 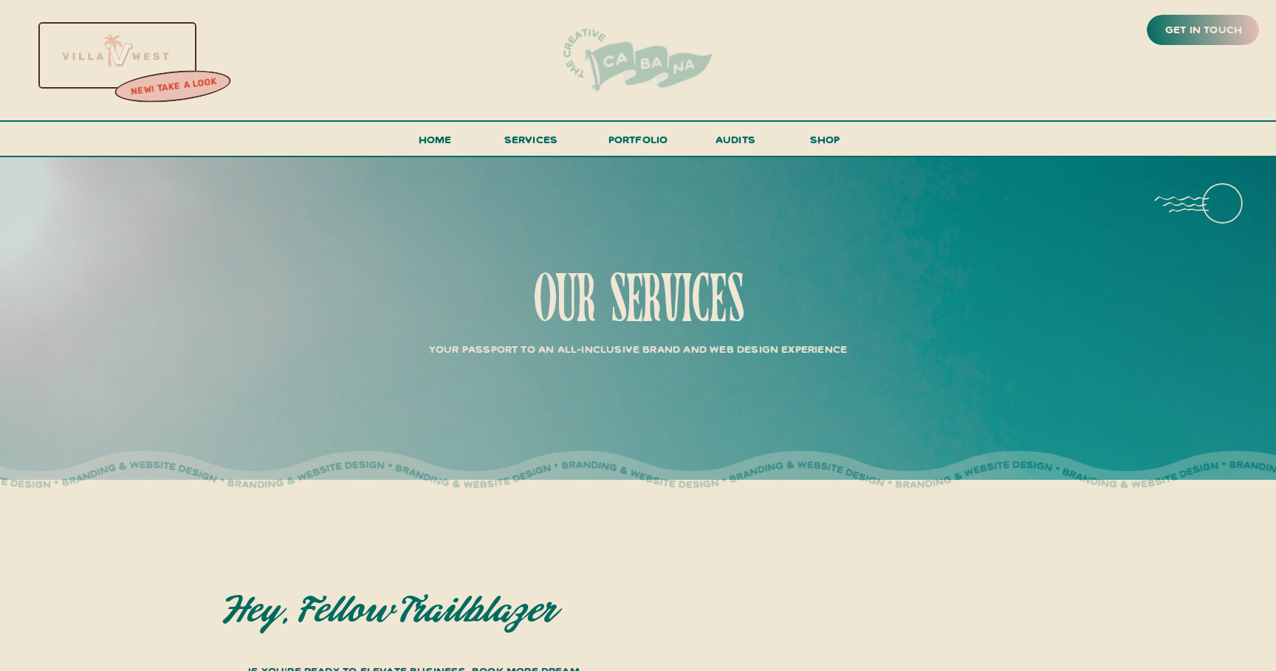 What do you see at coordinates (425, 611) in the screenshot?
I see `h2: Hey, fellow trailblazer` at bounding box center [425, 611].